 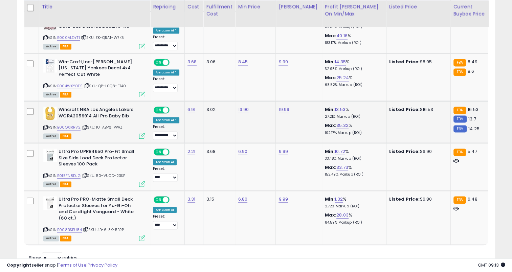 What do you see at coordinates (418, 6) in the screenshot?
I see `div: Listed Price` at bounding box center [418, 6].